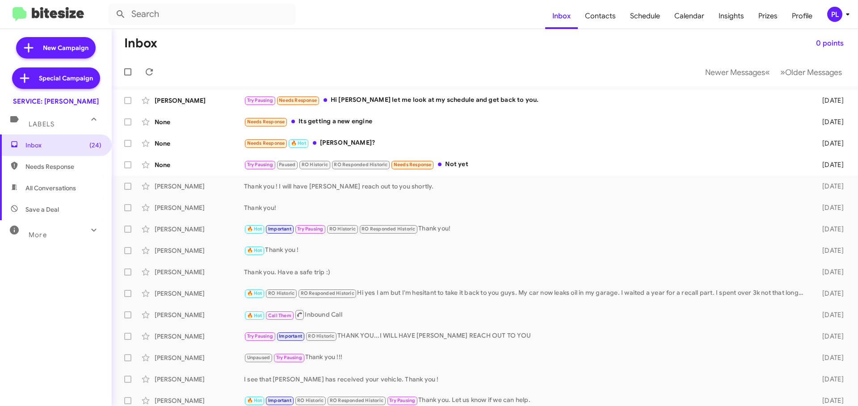 This screenshot has height=406, width=858. What do you see at coordinates (42, 210) in the screenshot?
I see `span: Save a Deal` at bounding box center [42, 210].